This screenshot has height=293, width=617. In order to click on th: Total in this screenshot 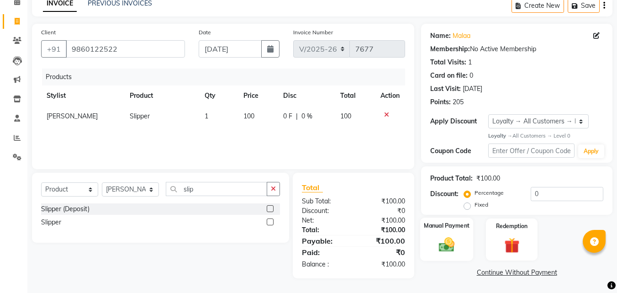, I will do `click(355, 95)`.